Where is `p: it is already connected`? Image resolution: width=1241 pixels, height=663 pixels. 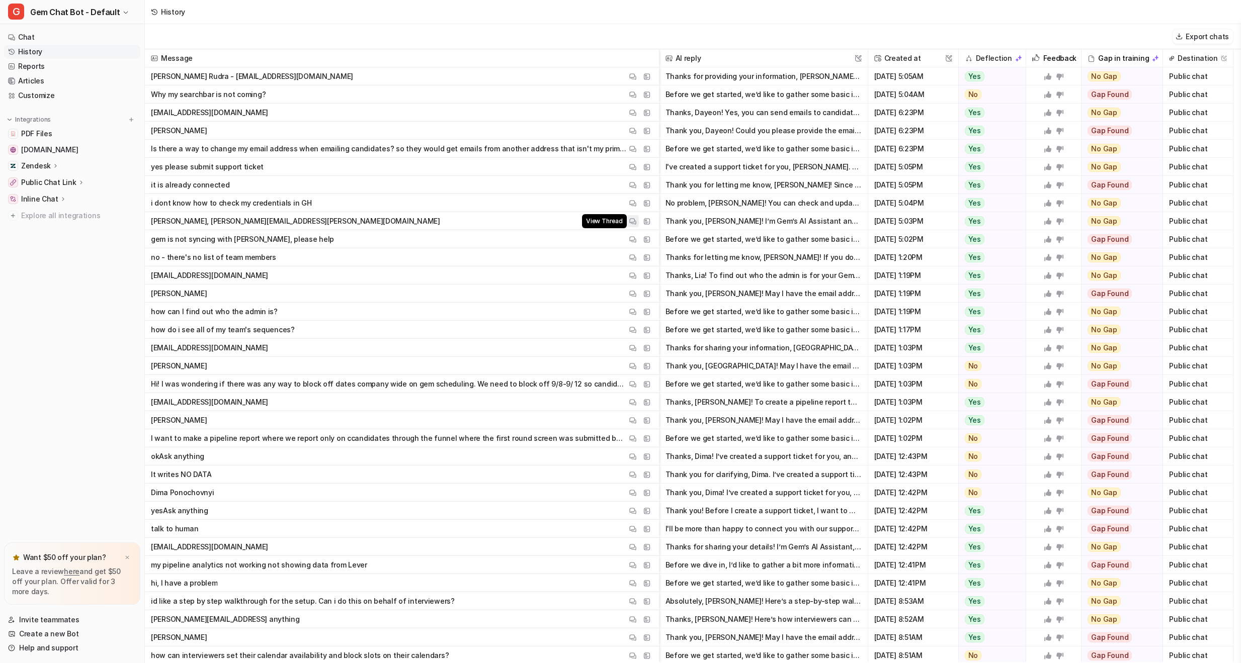 p: it is already connected is located at coordinates (190, 185).